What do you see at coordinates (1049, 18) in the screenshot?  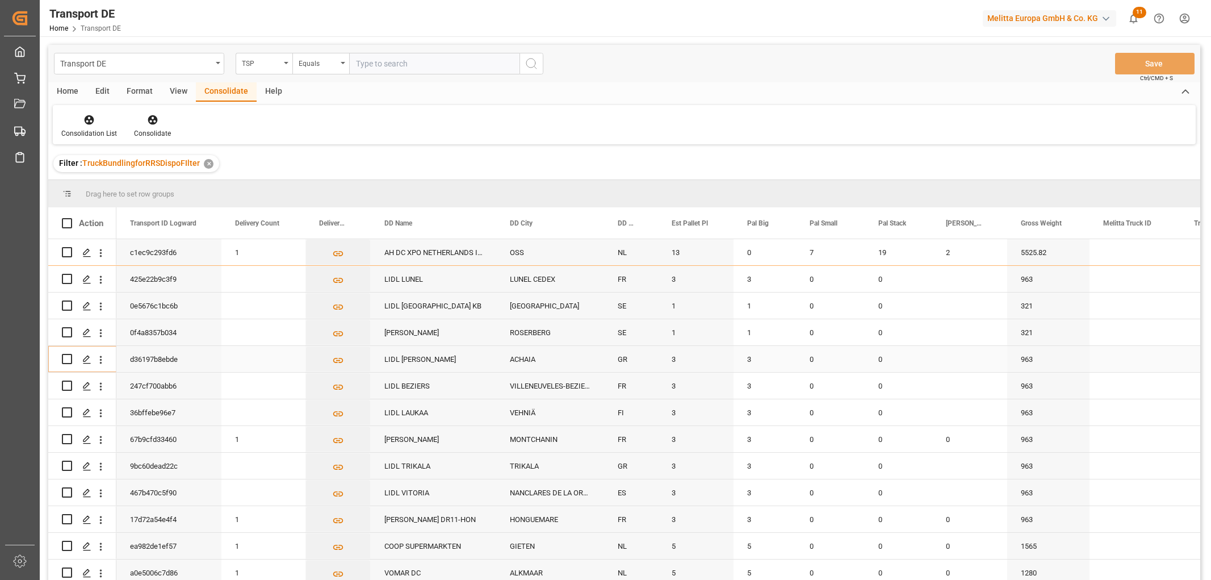 I see `div: Melitta Europa GmbH & Co. KG` at bounding box center [1049, 18].